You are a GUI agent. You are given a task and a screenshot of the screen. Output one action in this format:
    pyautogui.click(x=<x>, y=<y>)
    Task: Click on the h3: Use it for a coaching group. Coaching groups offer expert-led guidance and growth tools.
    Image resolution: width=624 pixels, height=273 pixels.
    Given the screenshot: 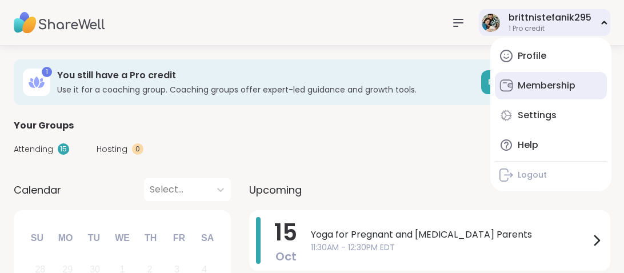 What is the action you would take?
    pyautogui.click(x=266, y=90)
    